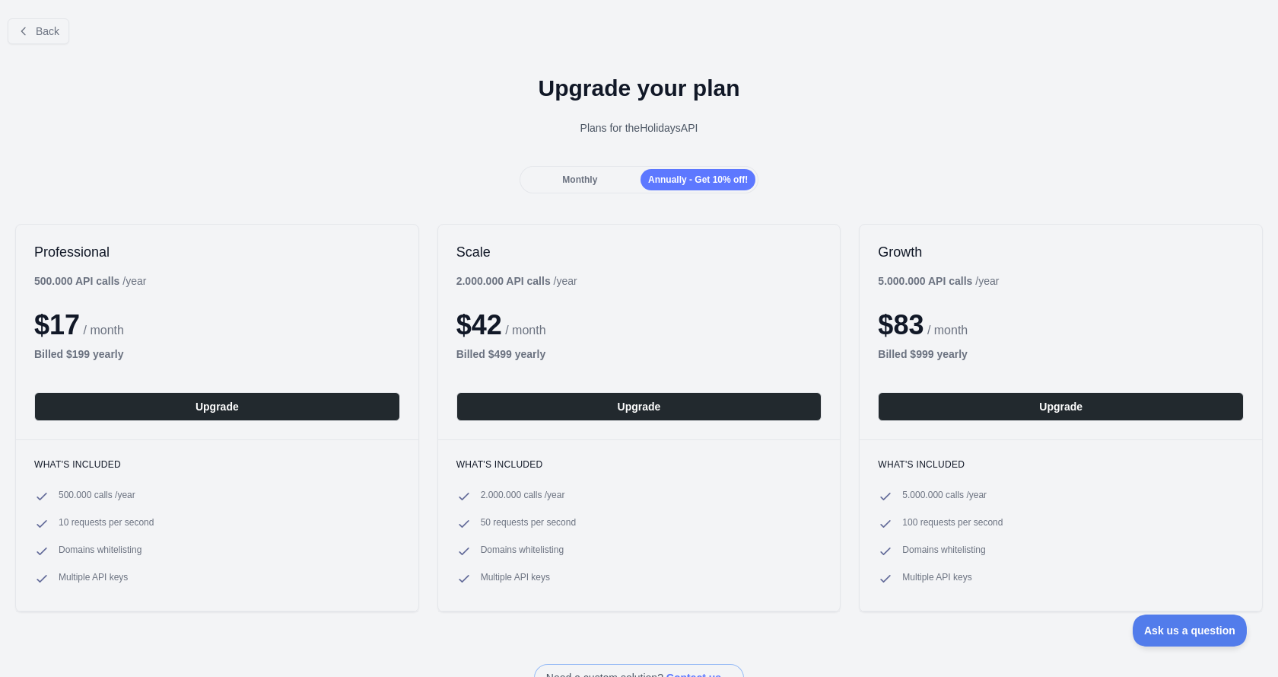 The height and width of the screenshot is (677, 1278). What do you see at coordinates (479, 324) in the screenshot?
I see `span: $ 42` at bounding box center [479, 324].